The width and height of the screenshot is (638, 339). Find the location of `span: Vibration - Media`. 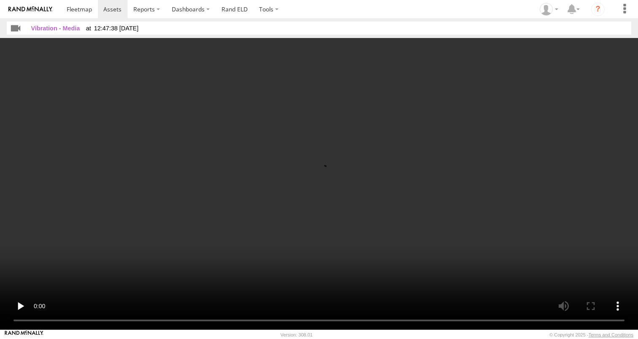

span: Vibration - Media is located at coordinates (56, 28).